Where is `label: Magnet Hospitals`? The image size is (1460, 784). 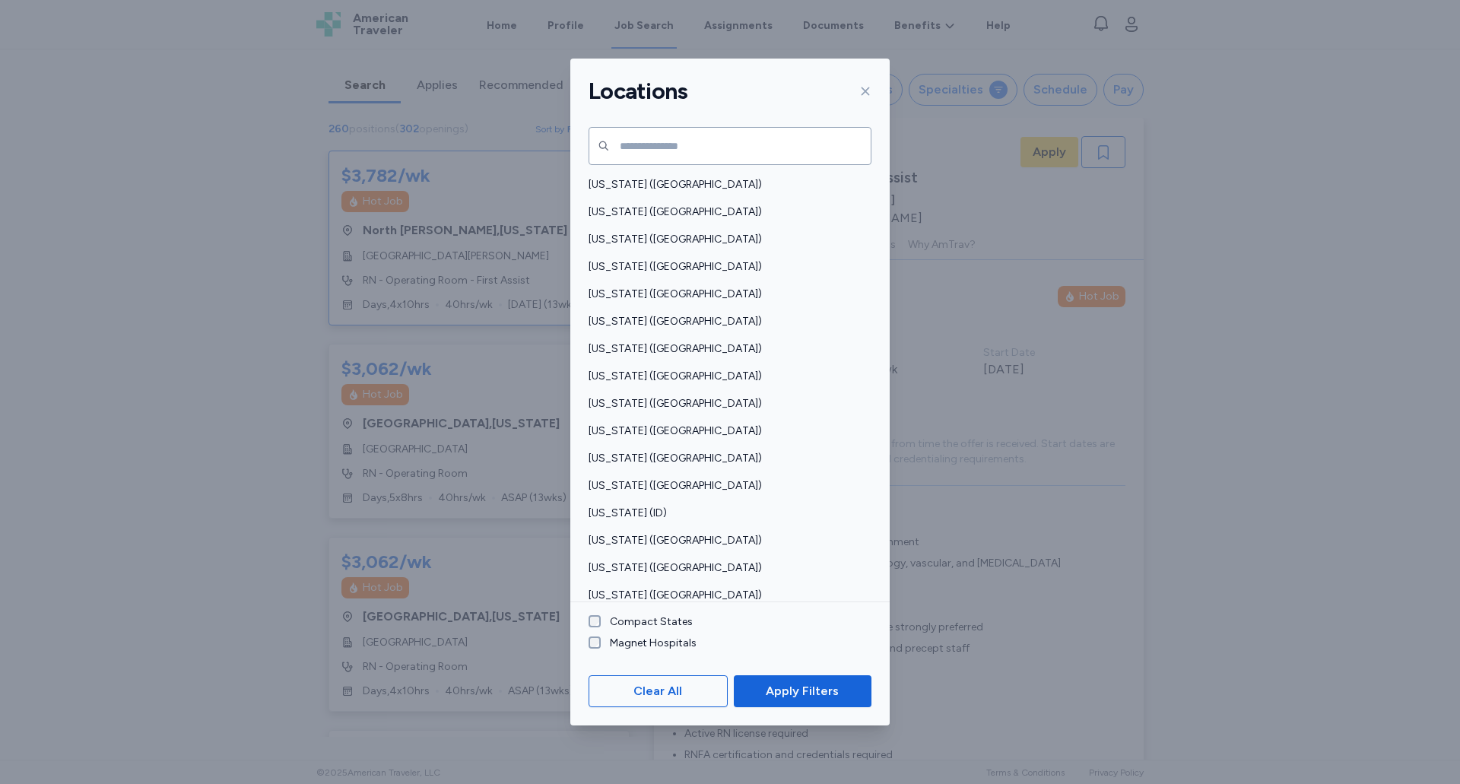
label: Magnet Hospitals is located at coordinates (649, 643).